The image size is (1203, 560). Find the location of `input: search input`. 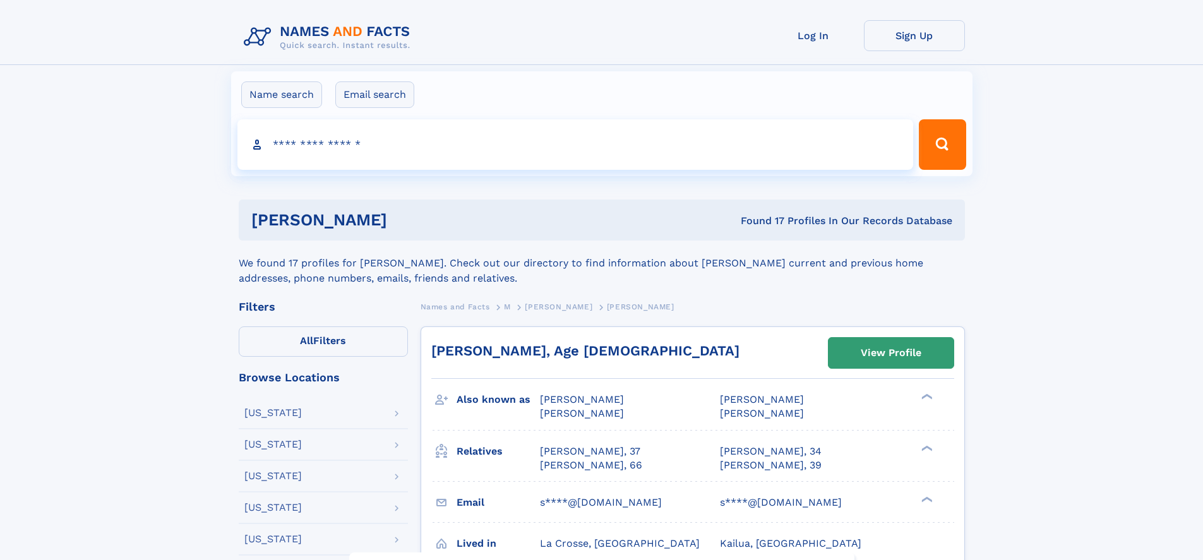

input: search input is located at coordinates (575, 145).